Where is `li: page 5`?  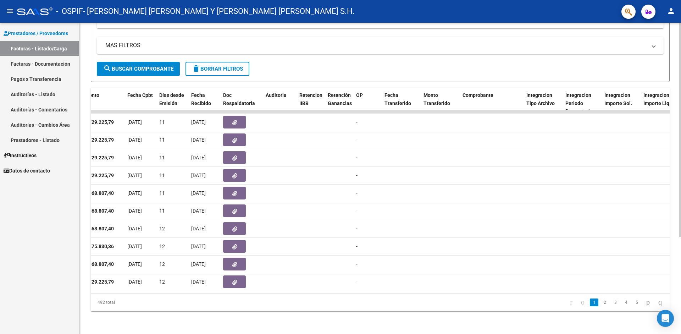
li: page 5 is located at coordinates (637, 302).